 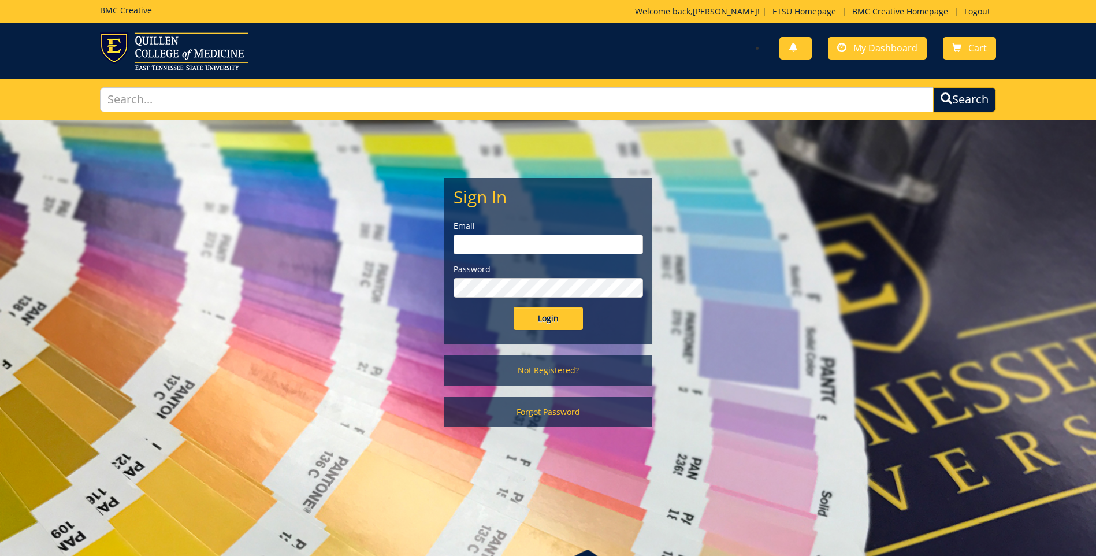 I want to click on span: My Dashboard, so click(x=885, y=48).